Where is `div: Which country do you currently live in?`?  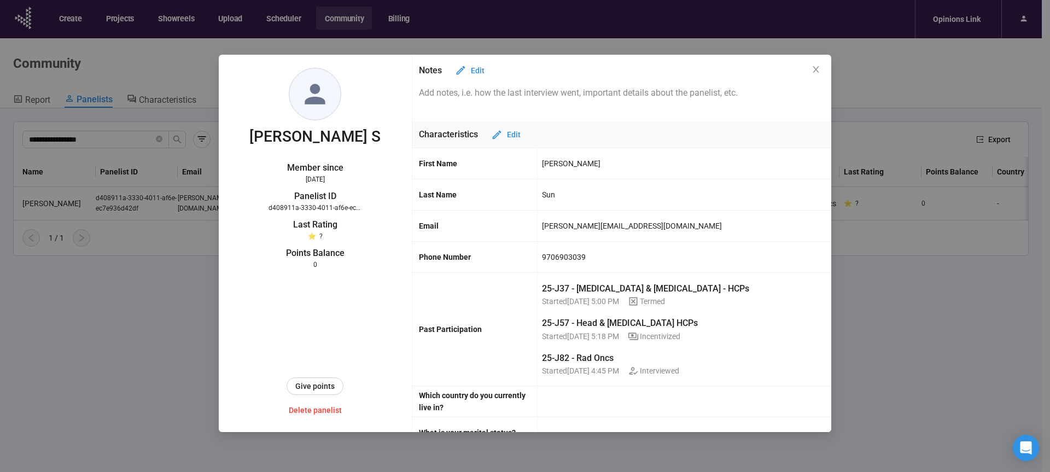
div: Which country do you currently live in? is located at coordinates (478, 401).